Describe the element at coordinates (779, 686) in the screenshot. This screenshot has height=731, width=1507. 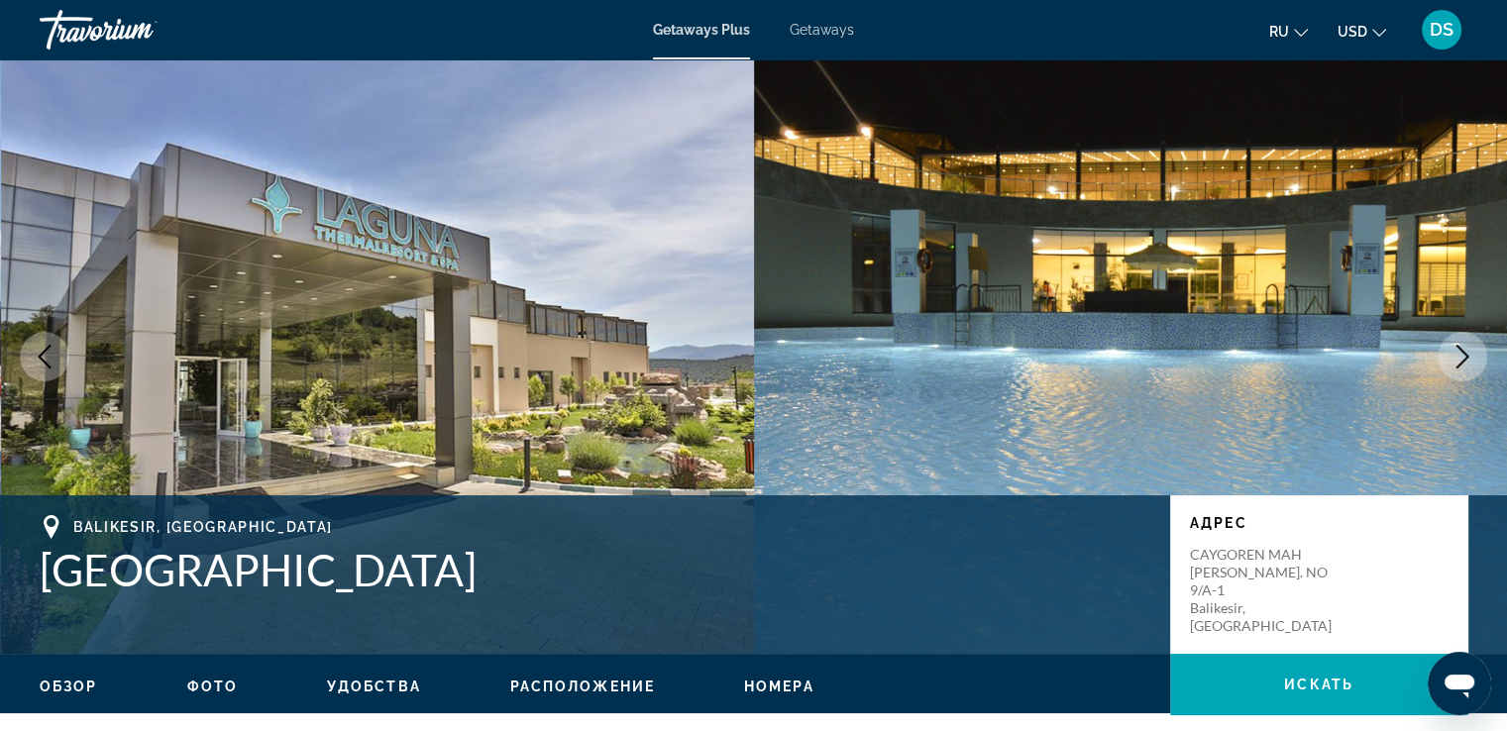
I see `button: Номера` at that location.